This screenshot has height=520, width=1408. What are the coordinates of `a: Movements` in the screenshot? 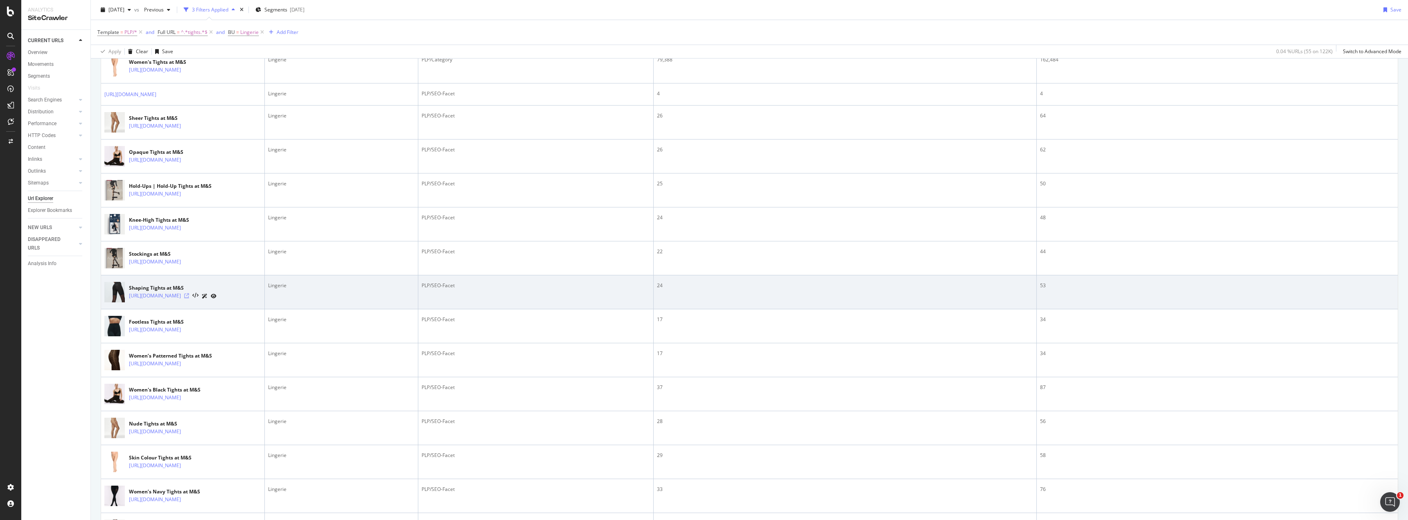 It's located at (56, 64).